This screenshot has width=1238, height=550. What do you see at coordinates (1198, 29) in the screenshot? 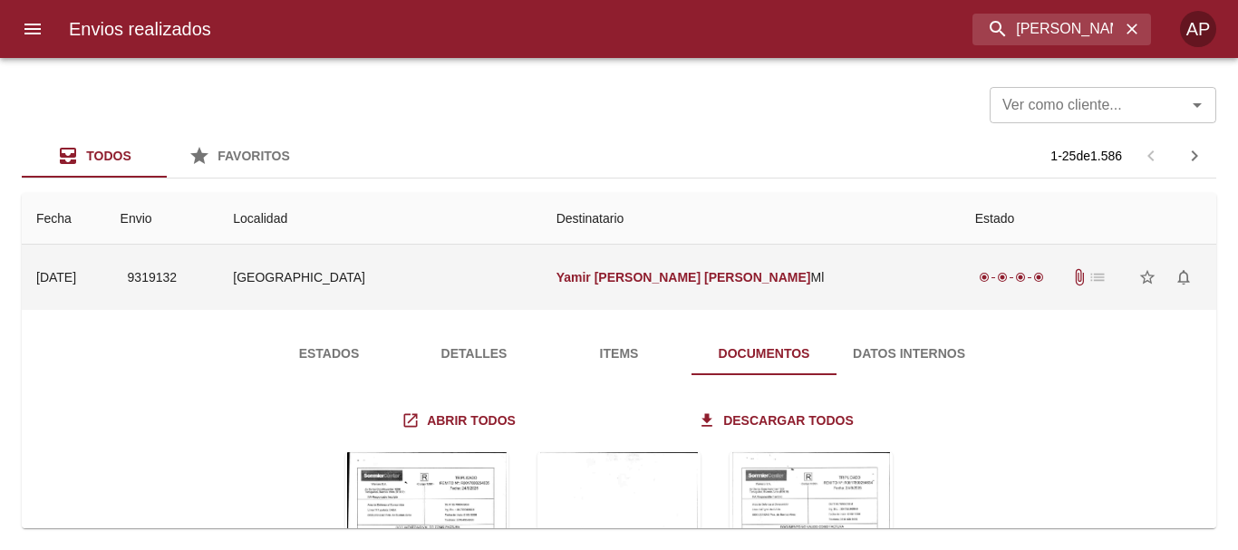
I see `div: Abrir información de usuario` at bounding box center [1198, 29].